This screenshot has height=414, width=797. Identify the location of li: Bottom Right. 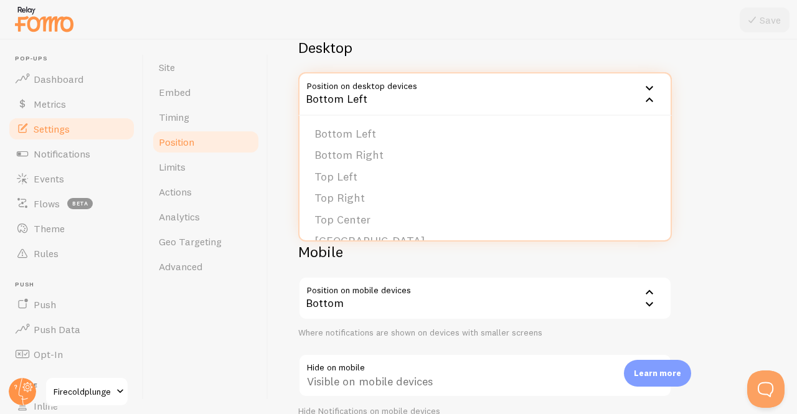
(485, 155).